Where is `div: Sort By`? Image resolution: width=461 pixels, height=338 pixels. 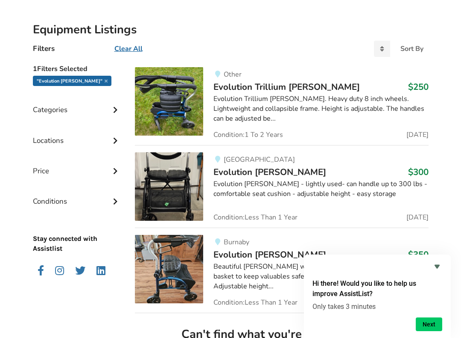
div: Sort By is located at coordinates (412, 49).